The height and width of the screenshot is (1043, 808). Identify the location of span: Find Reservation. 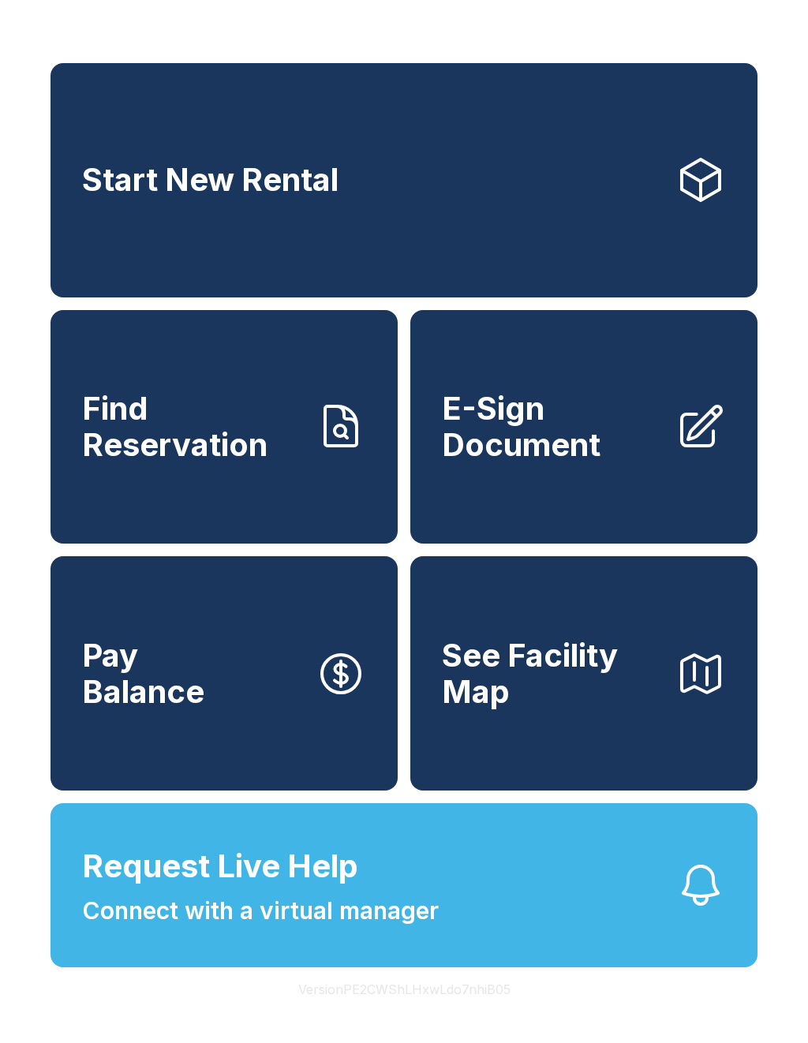
(193, 426).